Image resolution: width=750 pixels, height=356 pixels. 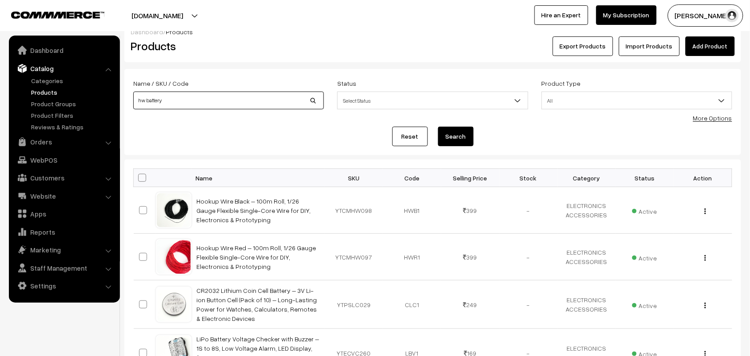 What do you see at coordinates (432, 100) in the screenshot?
I see `span: Select Status` at bounding box center [432, 100].